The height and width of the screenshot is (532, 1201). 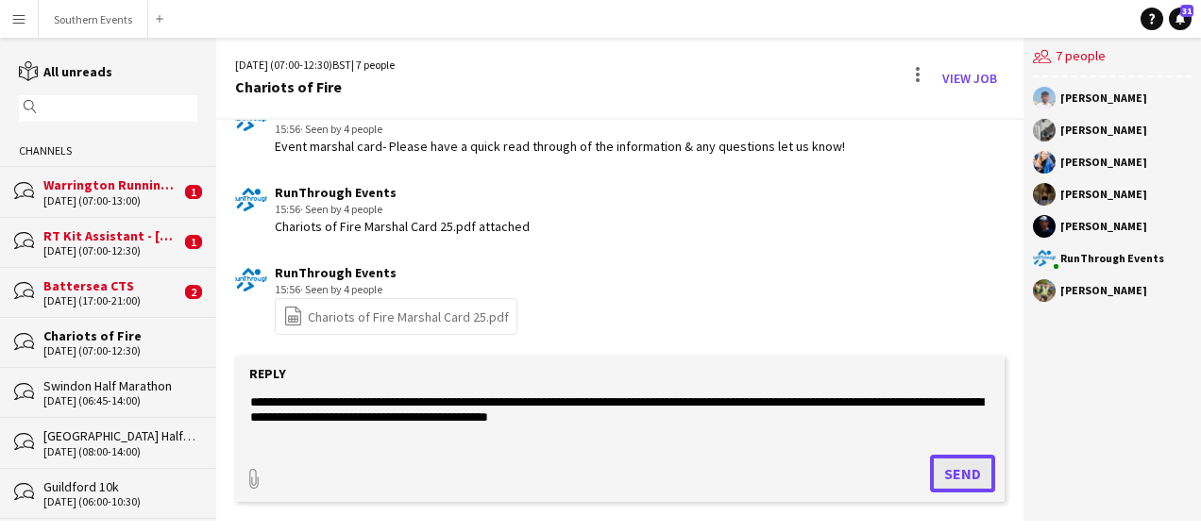 I want to click on a: 31, so click(x=1180, y=19).